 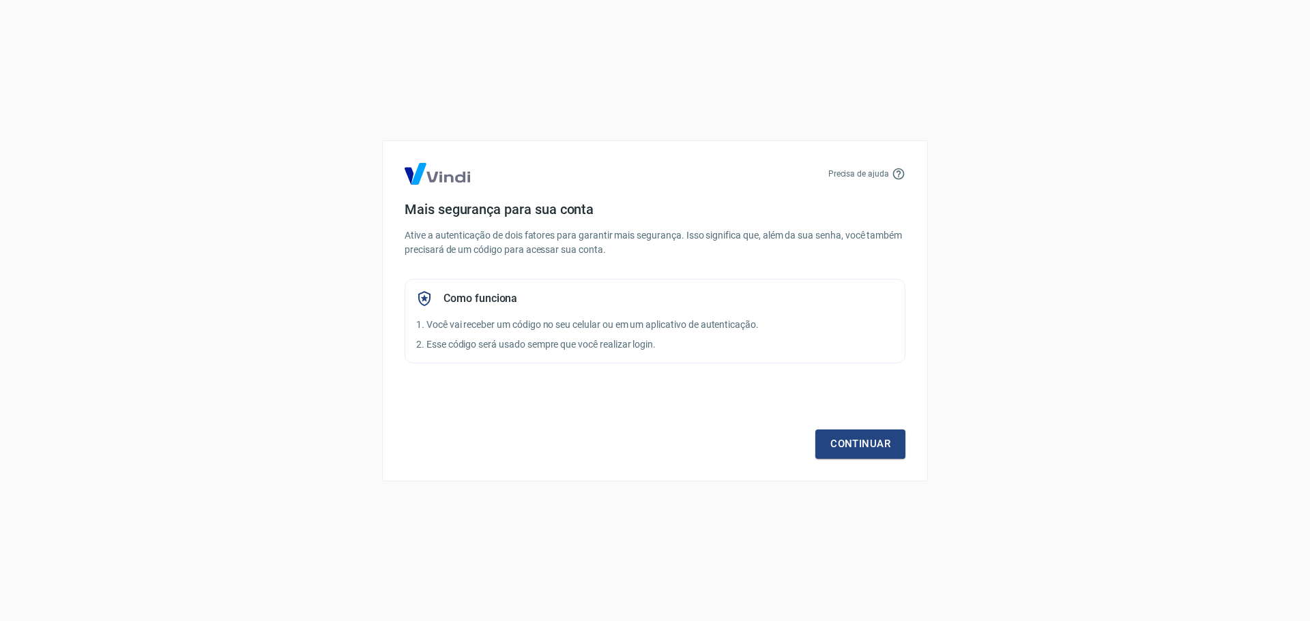 What do you see at coordinates (858, 174) in the screenshot?
I see `p: Precisa de ajuda` at bounding box center [858, 174].